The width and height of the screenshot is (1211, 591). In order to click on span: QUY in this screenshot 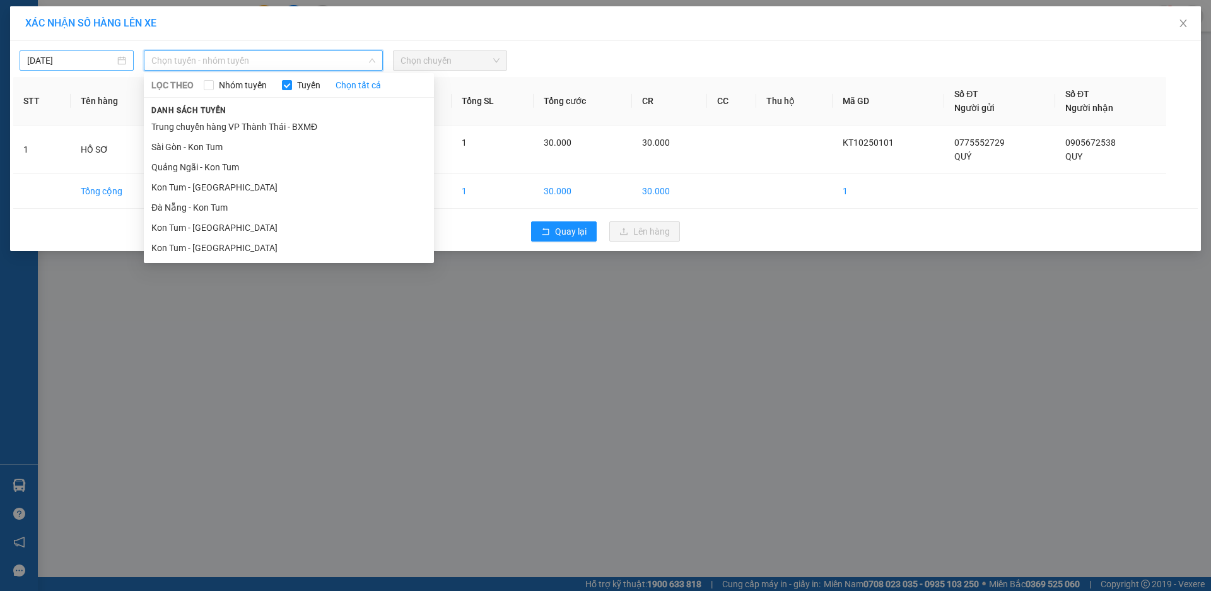, I will do `click(1074, 156)`.